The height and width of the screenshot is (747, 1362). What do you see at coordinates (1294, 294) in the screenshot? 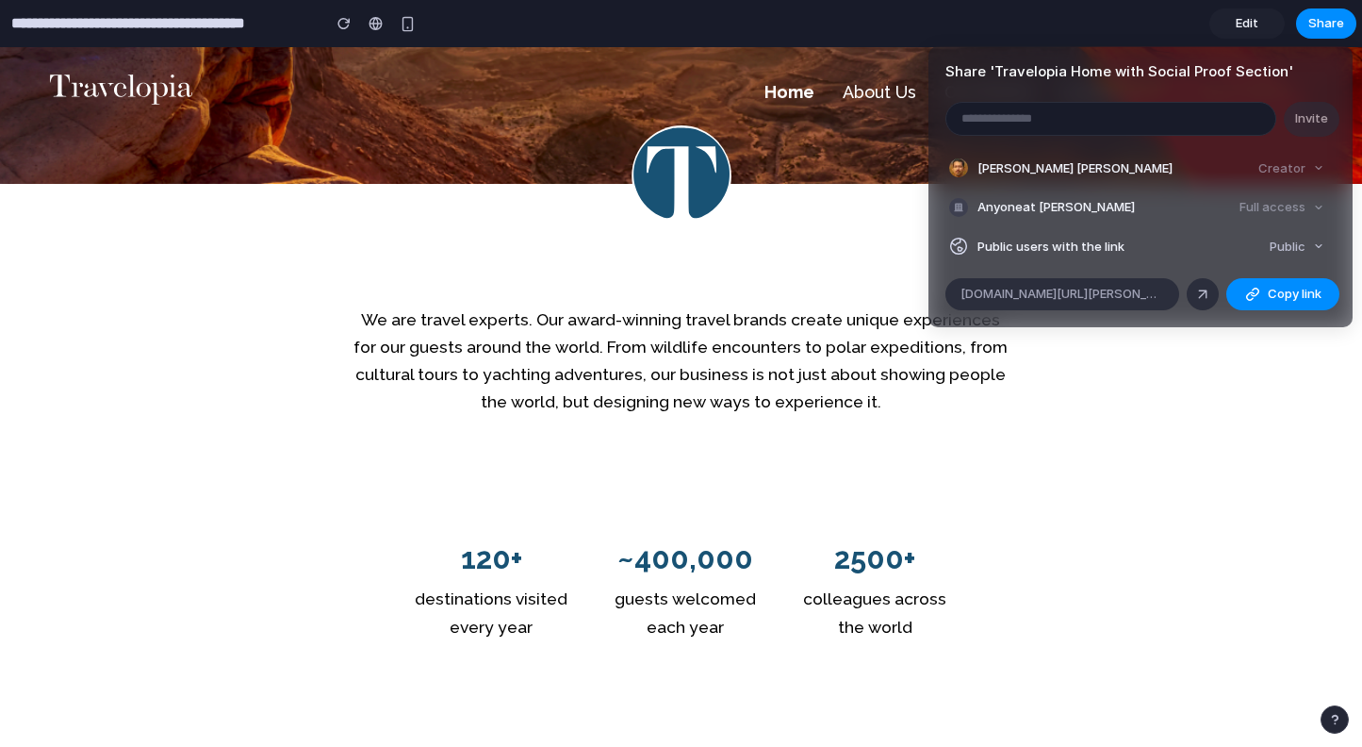
I see `span: Copy link` at bounding box center [1294, 294].